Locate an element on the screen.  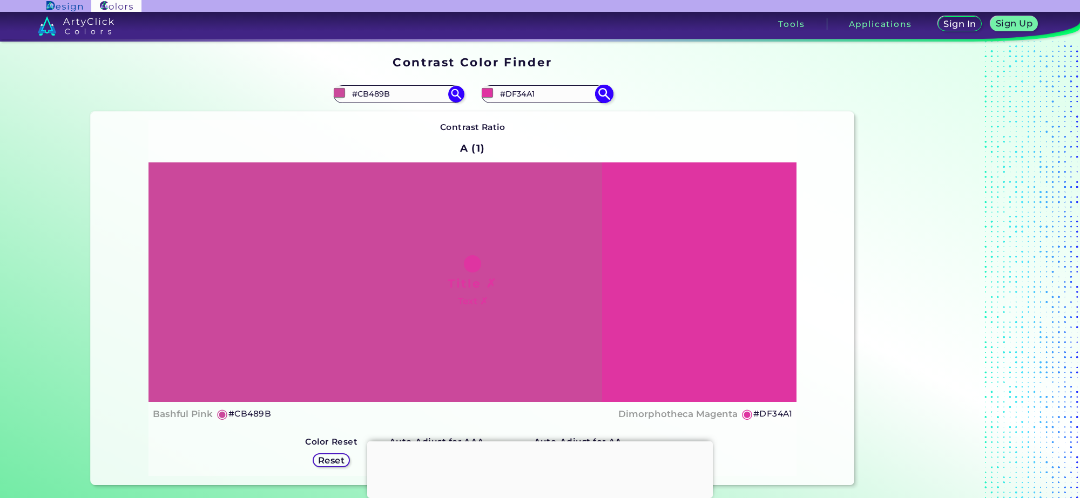
a: Sign Up is located at coordinates (1014, 24).